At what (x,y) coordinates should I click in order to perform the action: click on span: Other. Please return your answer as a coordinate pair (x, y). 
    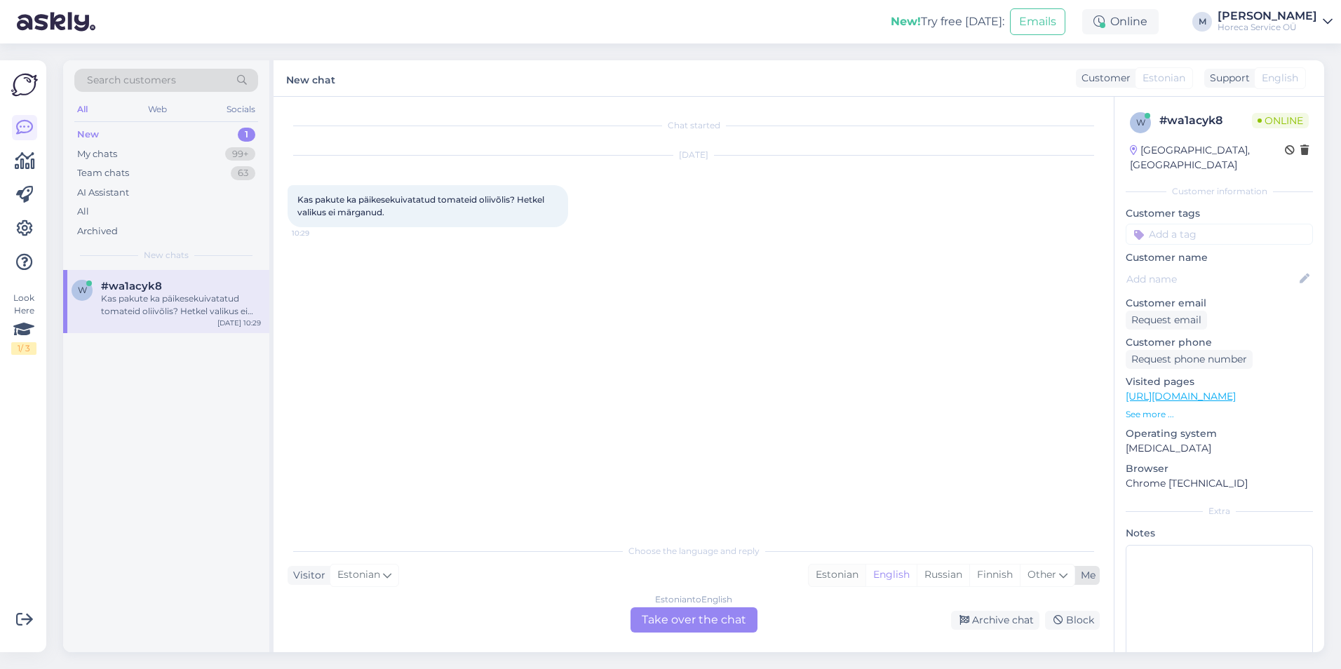
    Looking at the image, I should click on (1042, 574).